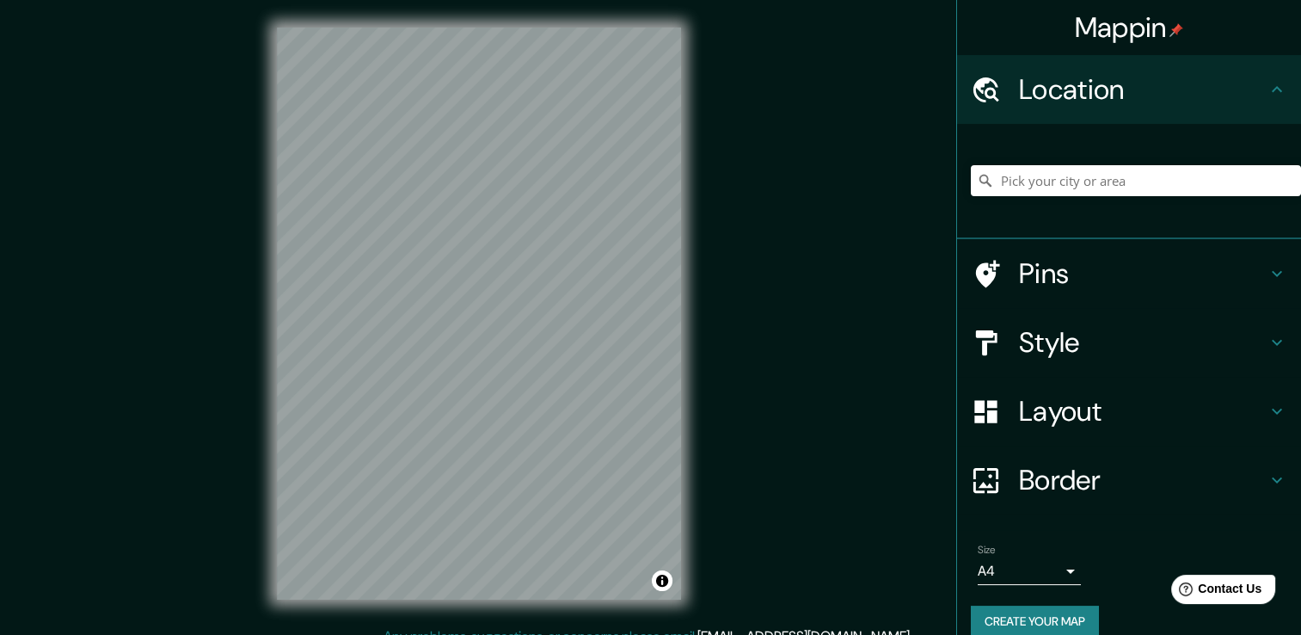 The width and height of the screenshot is (1301, 635). What do you see at coordinates (1143, 273) in the screenshot?
I see `h4: Pins` at bounding box center [1143, 273].